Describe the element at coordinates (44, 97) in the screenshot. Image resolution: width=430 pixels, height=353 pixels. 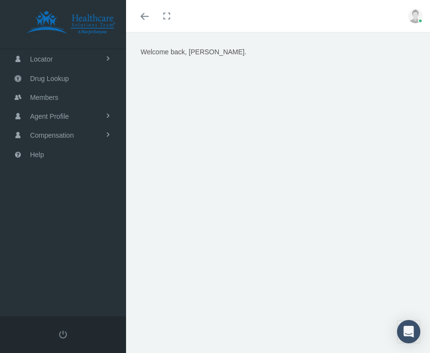
I see `span: Members` at that location.